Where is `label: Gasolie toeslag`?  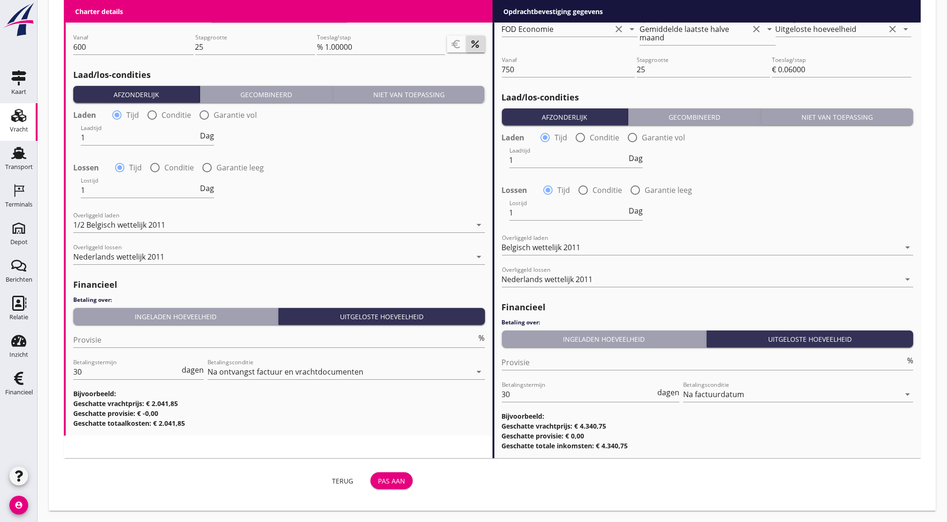 label: Gasolie toeslag is located at coordinates (544, 8).